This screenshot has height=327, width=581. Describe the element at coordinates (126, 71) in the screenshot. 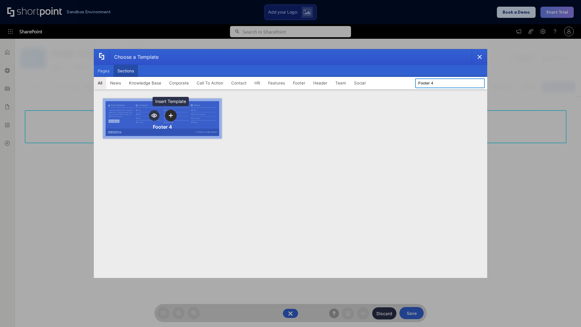

I see `button: Sections` at that location.